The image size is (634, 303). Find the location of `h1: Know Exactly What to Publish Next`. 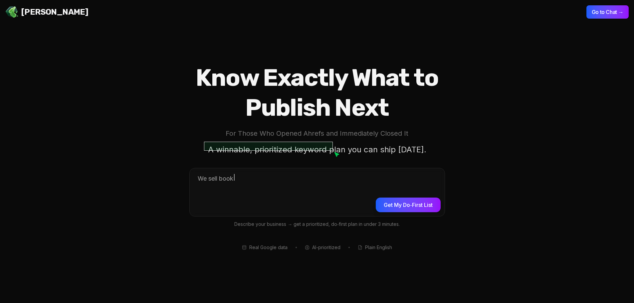

h1: Know Exactly What to Publish Next is located at coordinates (317, 93).